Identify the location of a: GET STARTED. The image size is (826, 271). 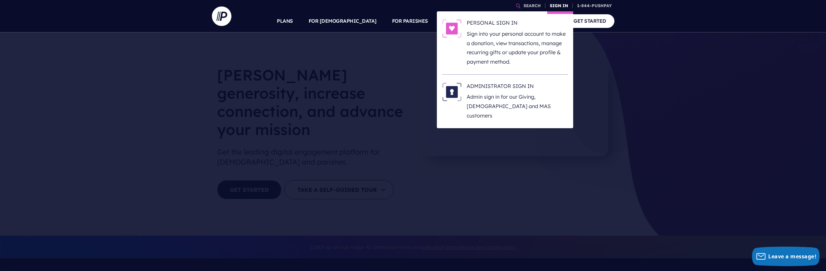
(590, 21).